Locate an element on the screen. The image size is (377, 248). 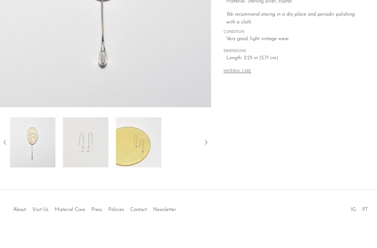
a: Press is located at coordinates (97, 209).